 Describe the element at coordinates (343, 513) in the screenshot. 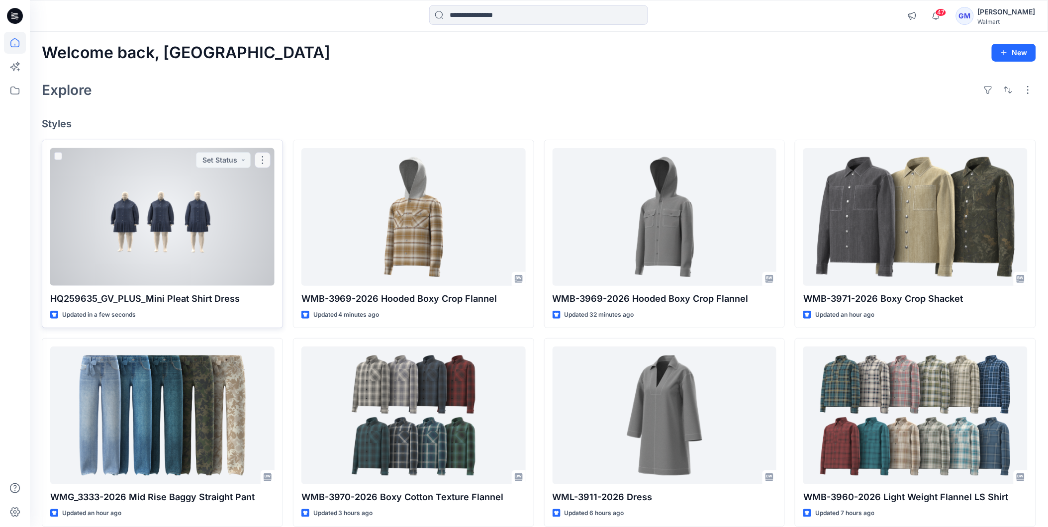

I see `p: Updated 3 hours ago` at that location.